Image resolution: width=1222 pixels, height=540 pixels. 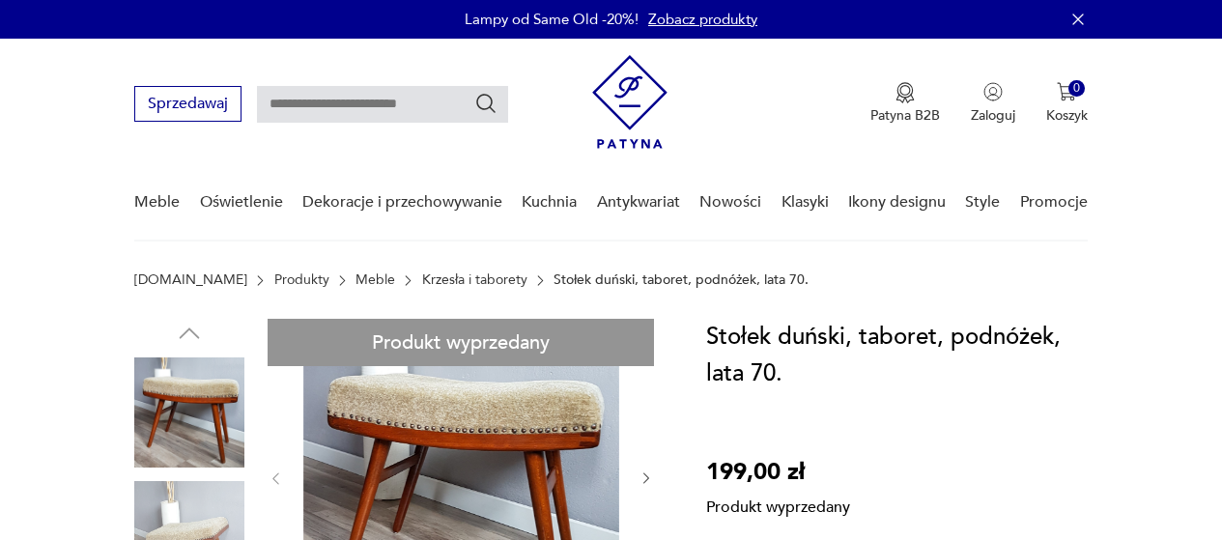 What do you see at coordinates (1066, 92) in the screenshot?
I see `img: Ikona koszyka` at bounding box center [1066, 92].